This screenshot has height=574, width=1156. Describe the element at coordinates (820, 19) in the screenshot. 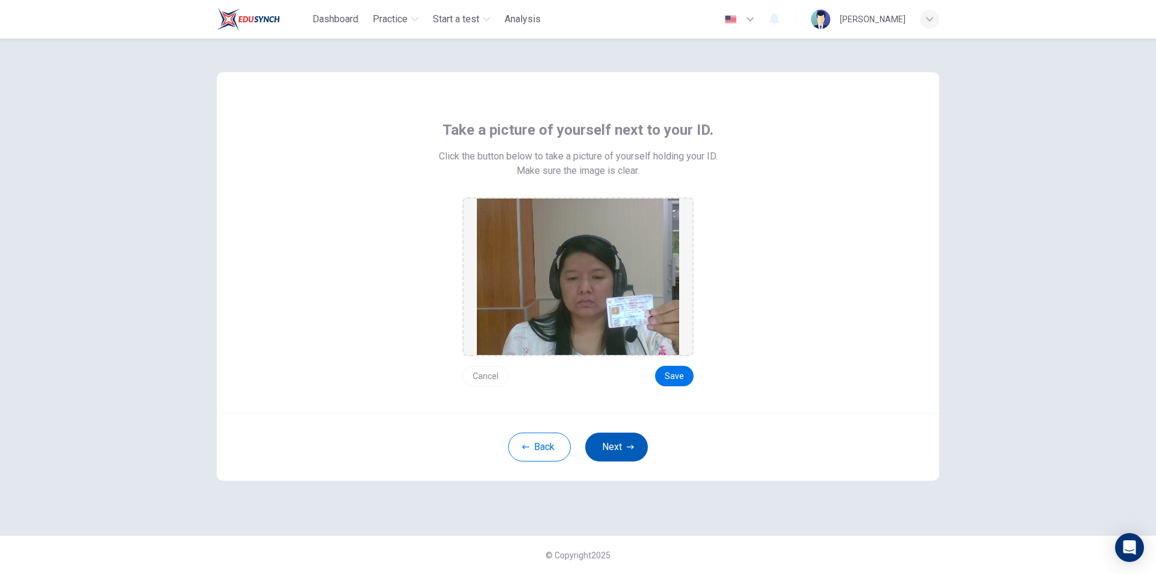

I see `img: Profile picture` at that location.